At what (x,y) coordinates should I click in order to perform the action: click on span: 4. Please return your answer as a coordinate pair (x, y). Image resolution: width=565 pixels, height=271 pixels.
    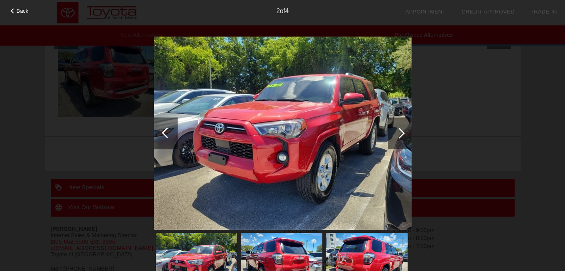
    Looking at the image, I should click on (287, 11).